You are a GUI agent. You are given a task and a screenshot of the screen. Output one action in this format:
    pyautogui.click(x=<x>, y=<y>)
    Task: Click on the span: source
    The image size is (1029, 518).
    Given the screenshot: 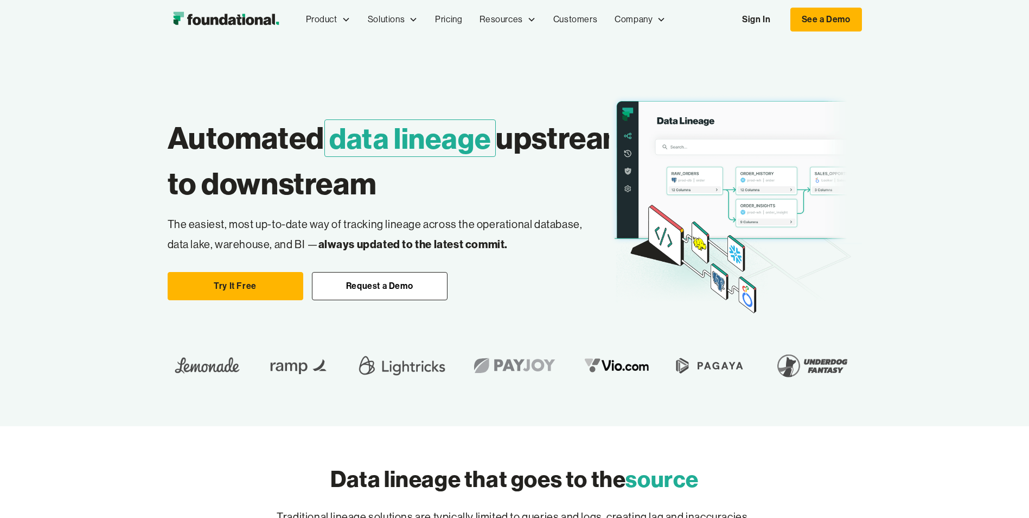 What is the action you would take?
    pyautogui.click(x=662, y=479)
    